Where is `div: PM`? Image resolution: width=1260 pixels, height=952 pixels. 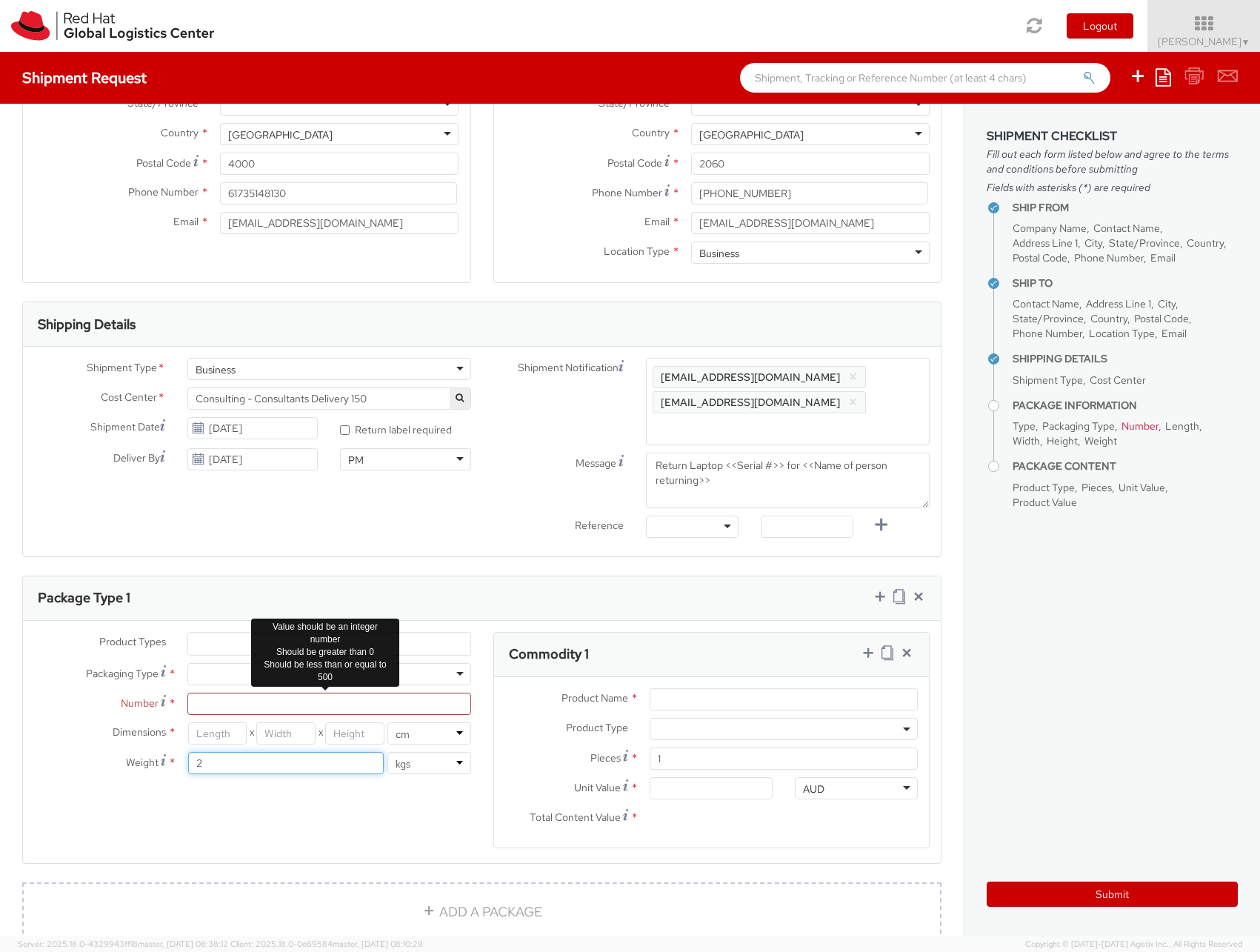
div: PM is located at coordinates (355, 460).